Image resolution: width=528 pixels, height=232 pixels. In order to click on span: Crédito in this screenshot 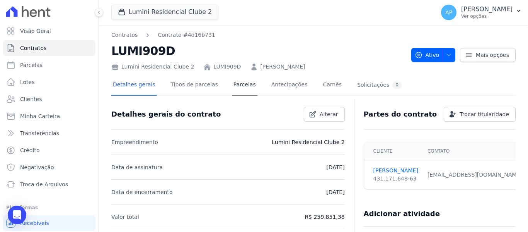, I will do `click(30, 150)`.